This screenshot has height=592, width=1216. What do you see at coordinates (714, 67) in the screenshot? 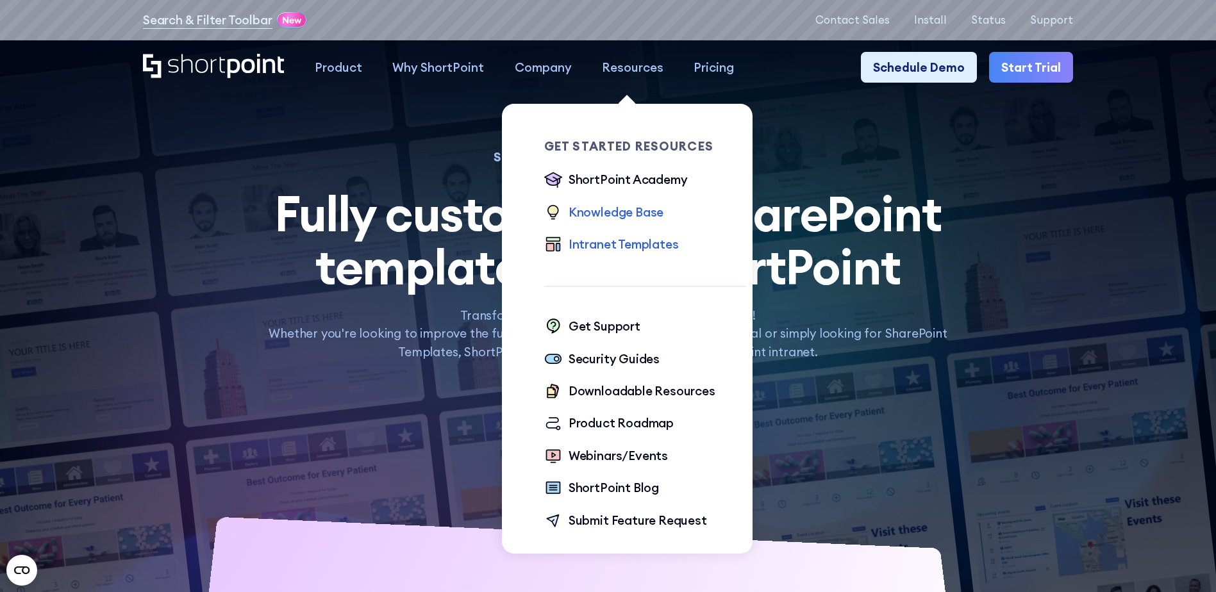
I see `a: Pricing` at bounding box center [714, 67].